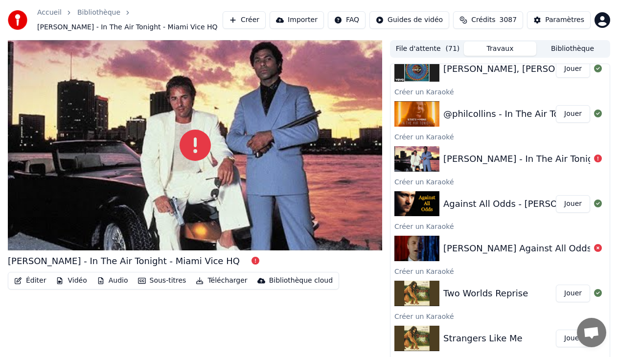 The height and width of the screenshot is (357, 618). I want to click on button: Crédits3087, so click(488, 20).